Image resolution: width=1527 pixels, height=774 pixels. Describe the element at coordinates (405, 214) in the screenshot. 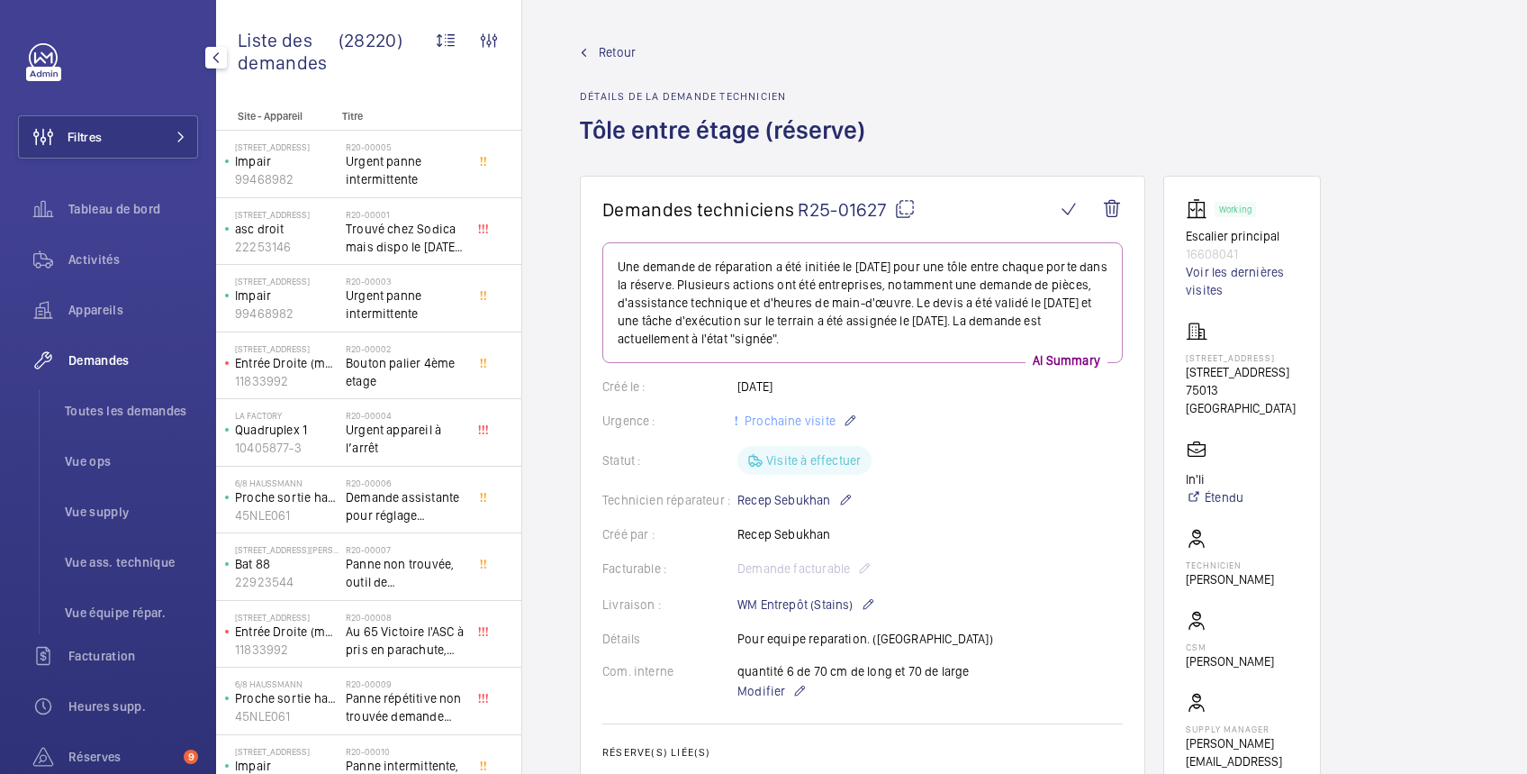

I see `h2: R20-00001` at that location.